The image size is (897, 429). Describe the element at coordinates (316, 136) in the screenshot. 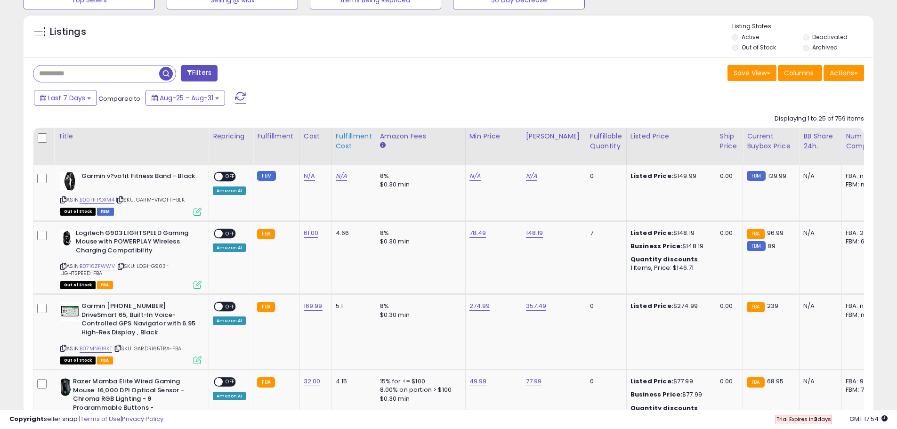

I see `div: Cost` at that location.